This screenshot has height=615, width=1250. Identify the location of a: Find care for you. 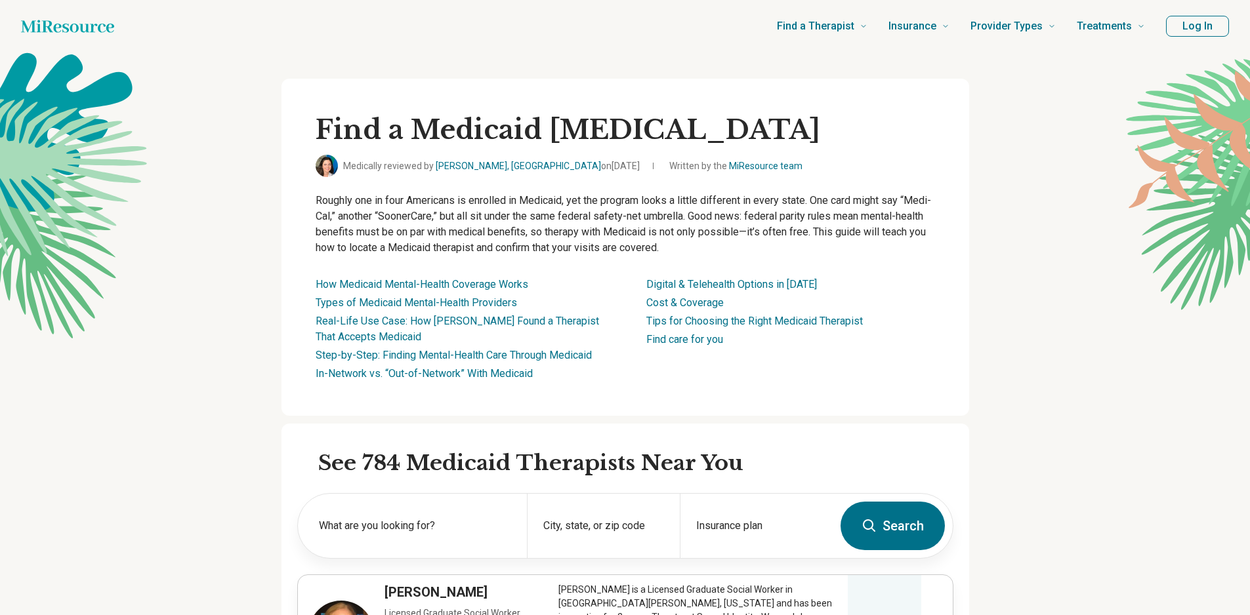
(684, 339).